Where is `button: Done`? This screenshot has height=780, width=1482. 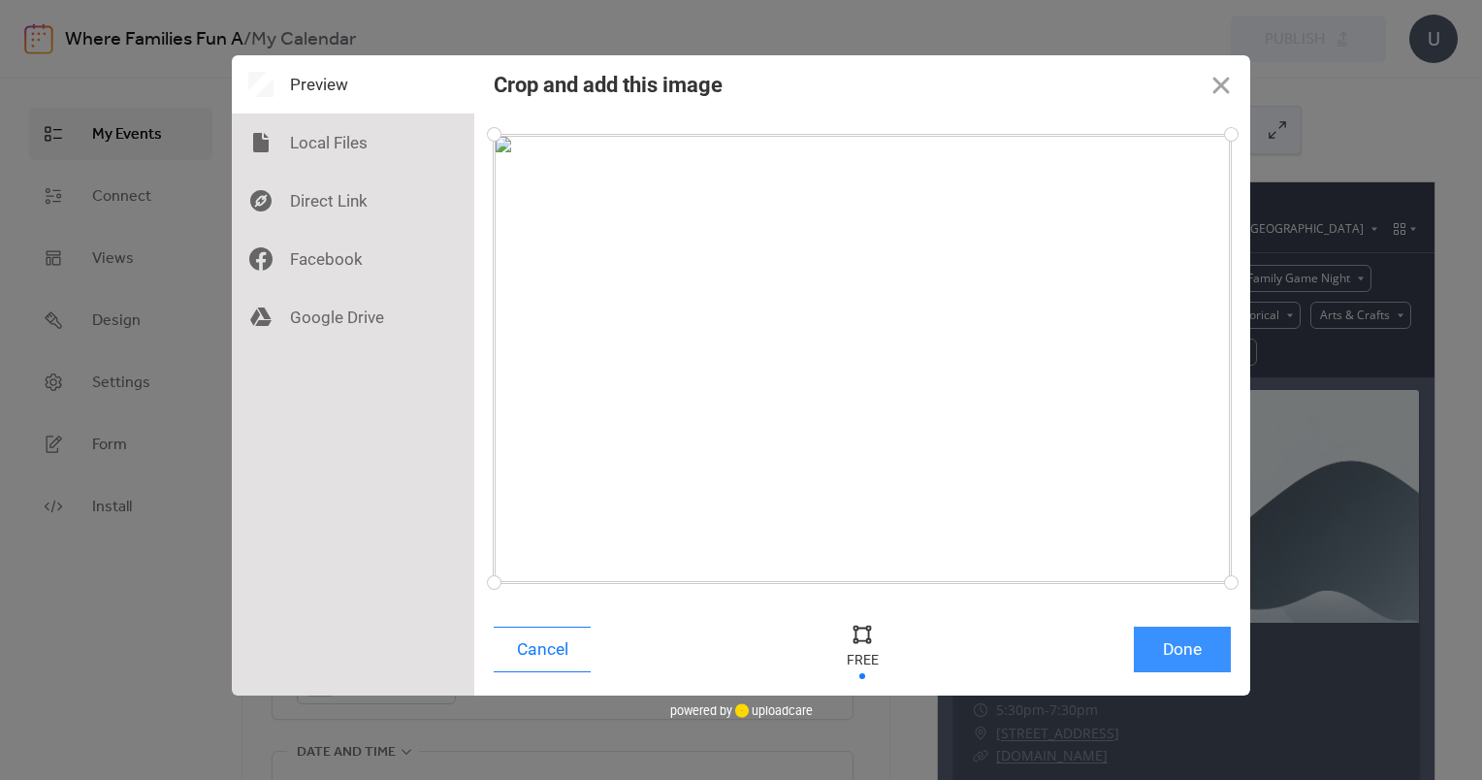 button: Done is located at coordinates (1183, 649).